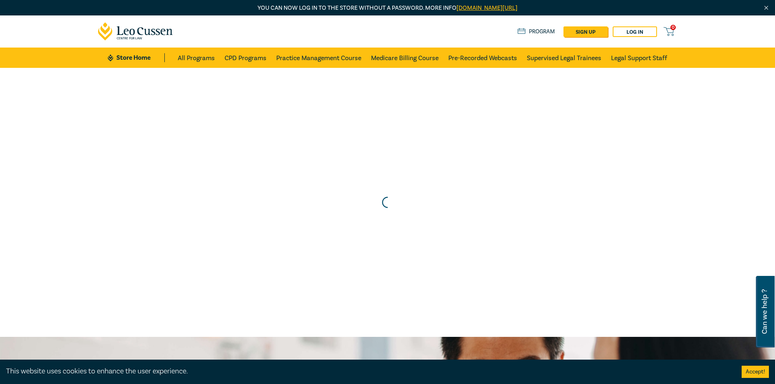 The height and width of the screenshot is (384, 775). Describe the element at coordinates (388, 8) in the screenshot. I see `p: You can now log in to the store without a password. More info` at that location.